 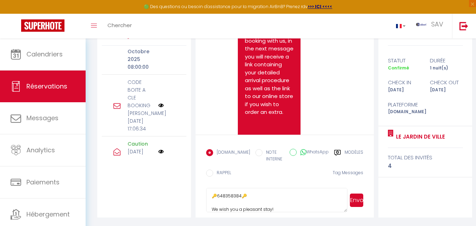 What do you see at coordinates (140, 55) in the screenshot?
I see `p: Dim 12 Octobre 2025 08:00:00` at bounding box center [140, 55].